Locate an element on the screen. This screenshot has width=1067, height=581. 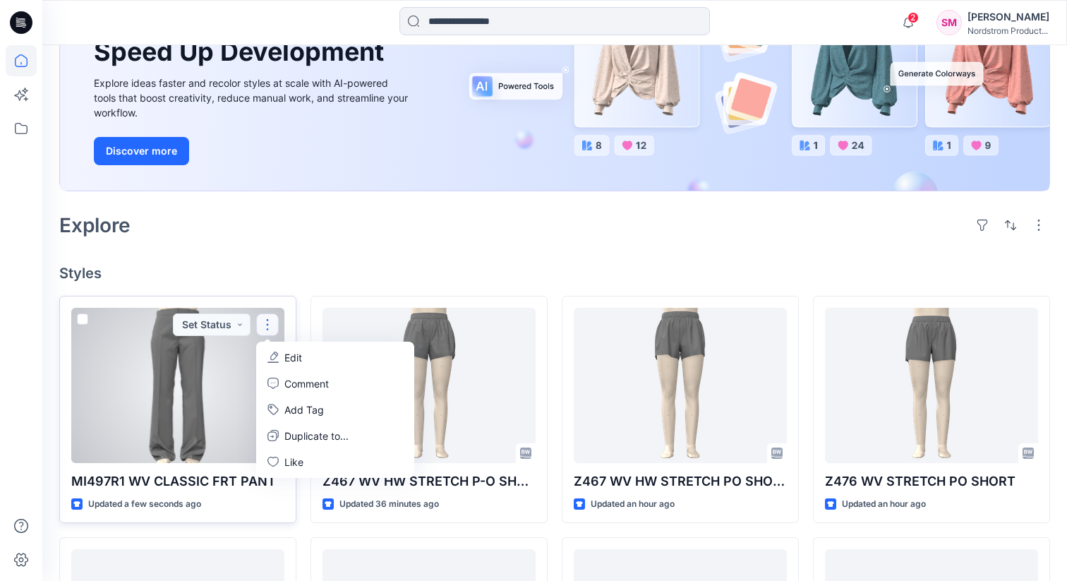
p: Updated a few seconds ago is located at coordinates (145, 504).